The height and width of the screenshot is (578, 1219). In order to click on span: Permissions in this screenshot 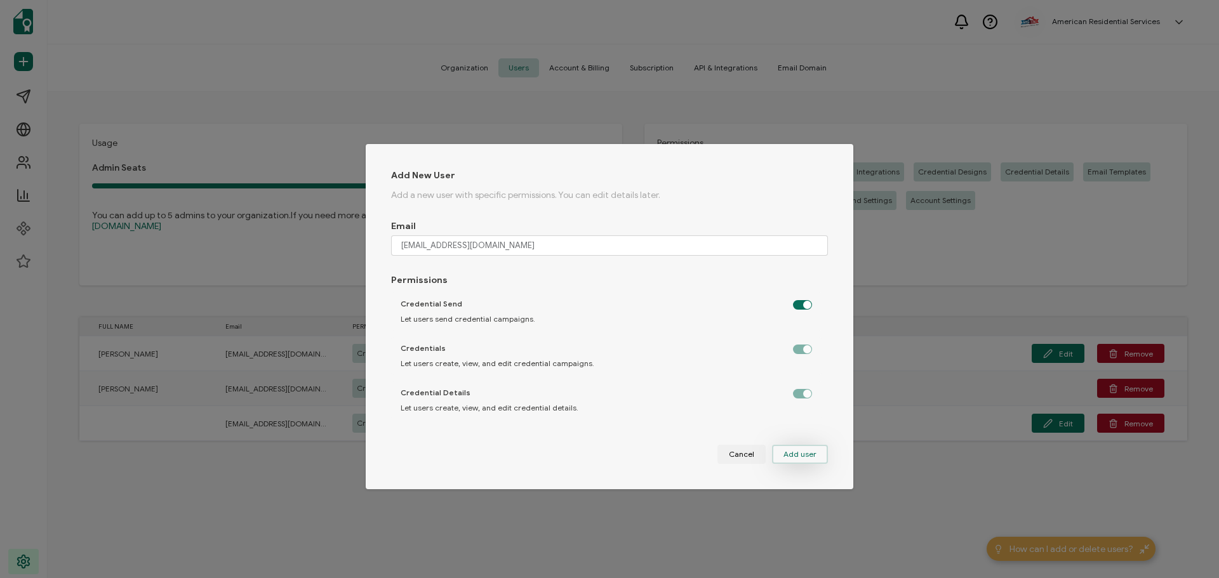, I will do `click(419, 281)`.